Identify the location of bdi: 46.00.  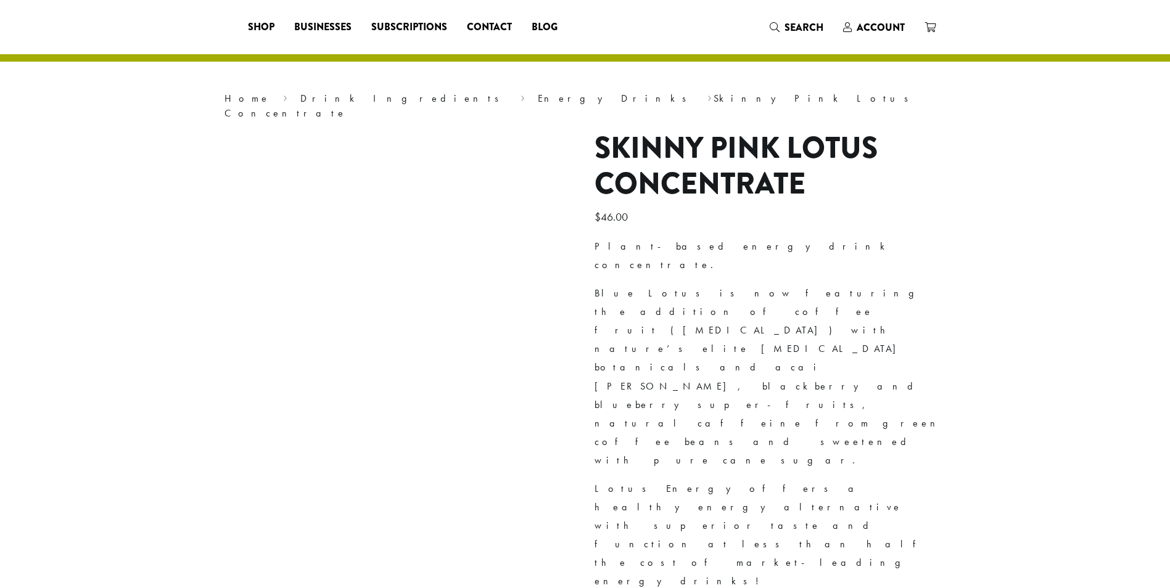
(612, 216).